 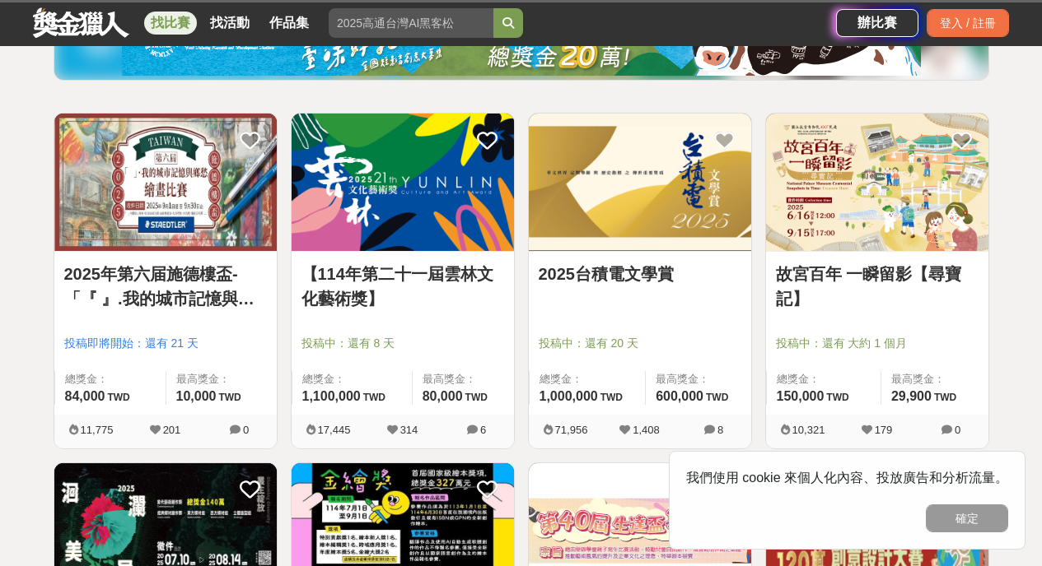 What do you see at coordinates (85, 396) in the screenshot?
I see `span: 84,000` at bounding box center [85, 396].